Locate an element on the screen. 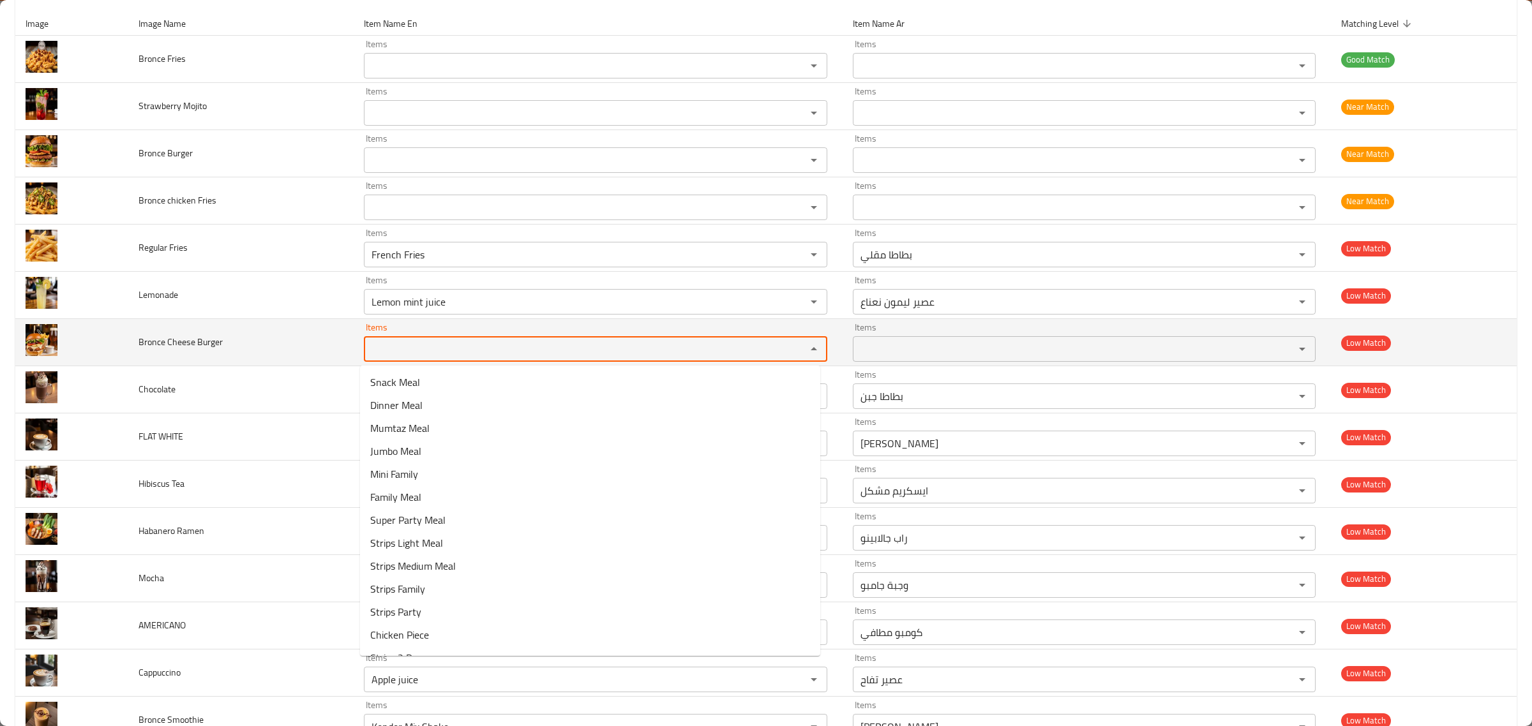 Image resolution: width=1532 pixels, height=726 pixels. span: Snack Meal is located at coordinates (395, 382).